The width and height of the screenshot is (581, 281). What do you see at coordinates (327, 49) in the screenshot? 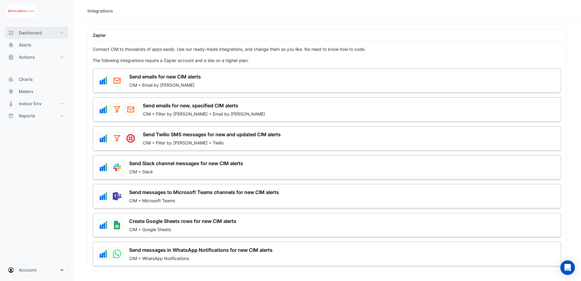
I see `p: Connect CIM to thousands of apps easily. Use our ready-made integrations, and change them as you ...` at bounding box center [327, 49].